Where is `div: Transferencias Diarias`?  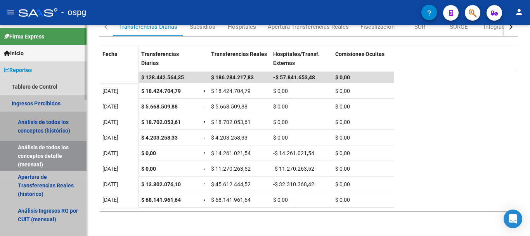 div: Transferencias Diarias is located at coordinates (148, 27).